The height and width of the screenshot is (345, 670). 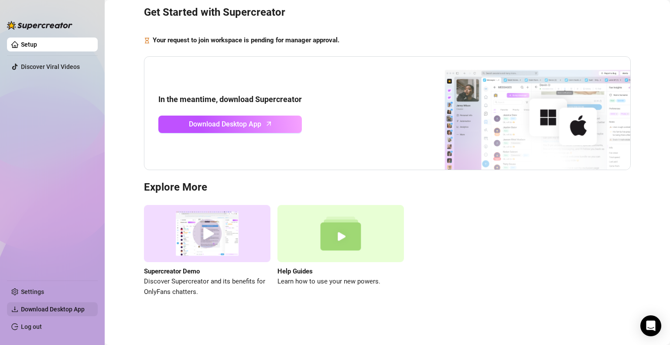 I want to click on img: help guides, so click(x=341, y=233).